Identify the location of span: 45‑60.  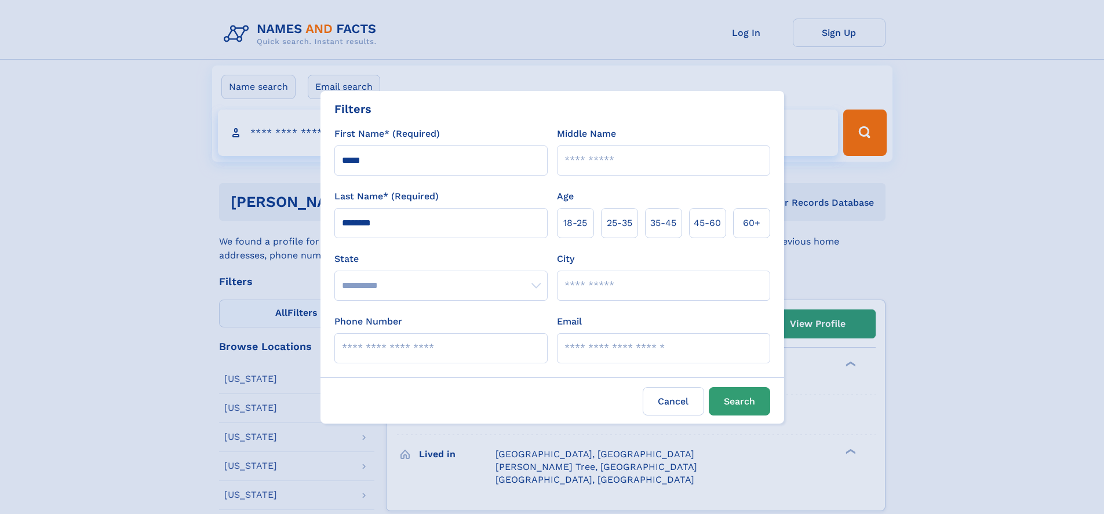
(707, 223).